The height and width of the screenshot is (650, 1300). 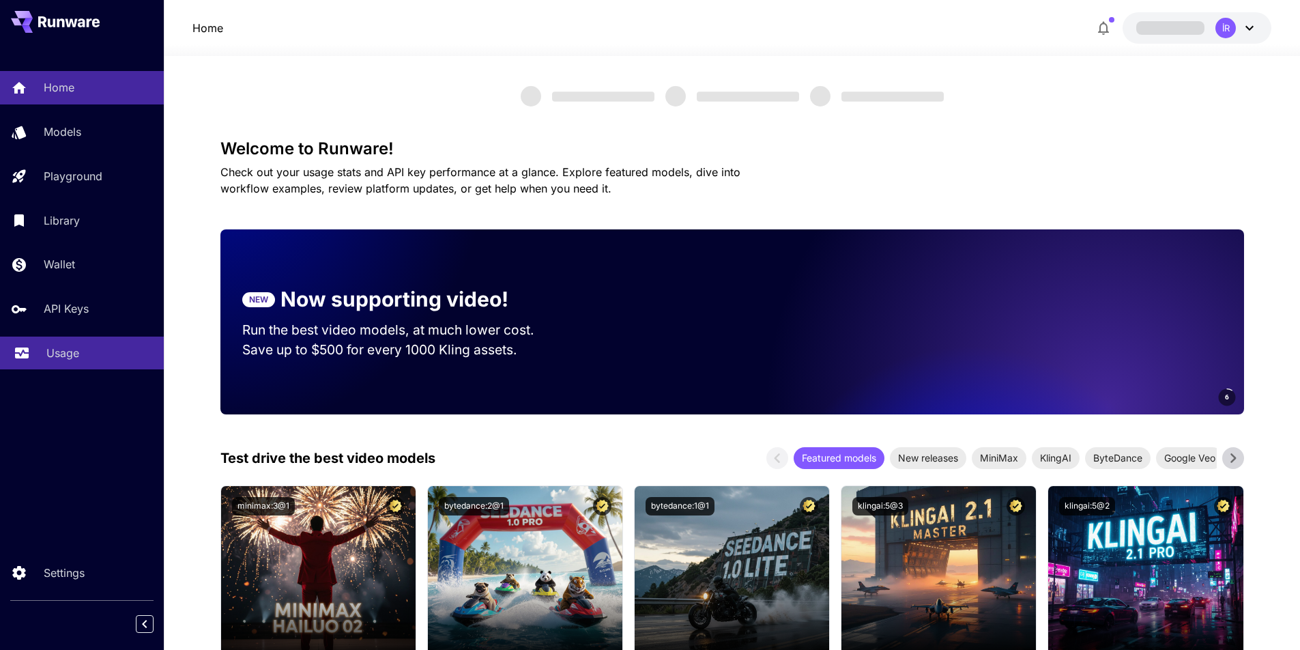 What do you see at coordinates (1118, 457) in the screenshot?
I see `span: ByteDance` at bounding box center [1118, 457].